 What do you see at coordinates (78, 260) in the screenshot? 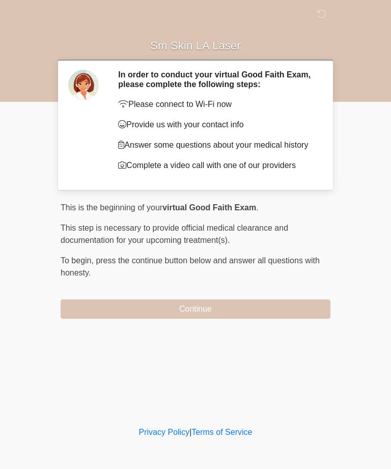
I see `span: To begin,` at bounding box center [78, 260].